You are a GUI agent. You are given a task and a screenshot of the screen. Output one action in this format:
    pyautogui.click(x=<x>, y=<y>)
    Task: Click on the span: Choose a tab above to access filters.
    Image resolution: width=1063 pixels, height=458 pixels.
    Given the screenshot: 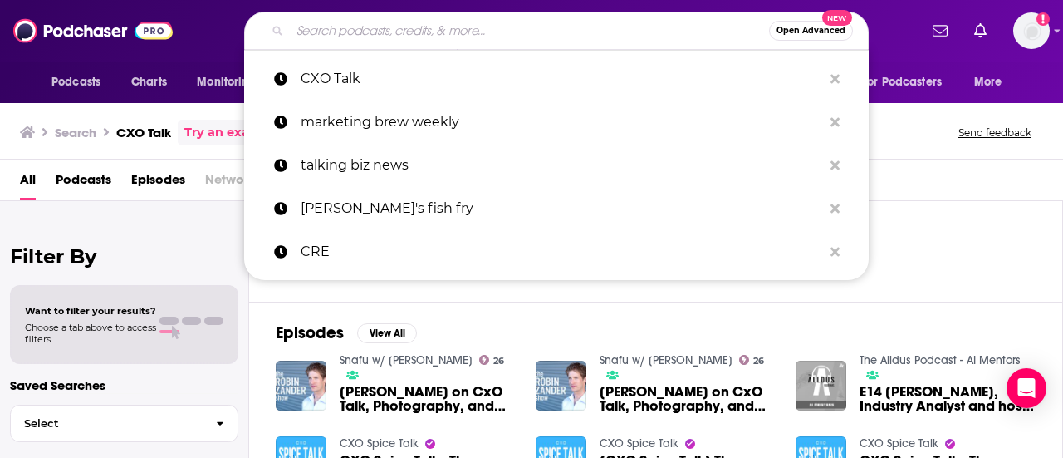 What is the action you would take?
    pyautogui.click(x=91, y=333)
    